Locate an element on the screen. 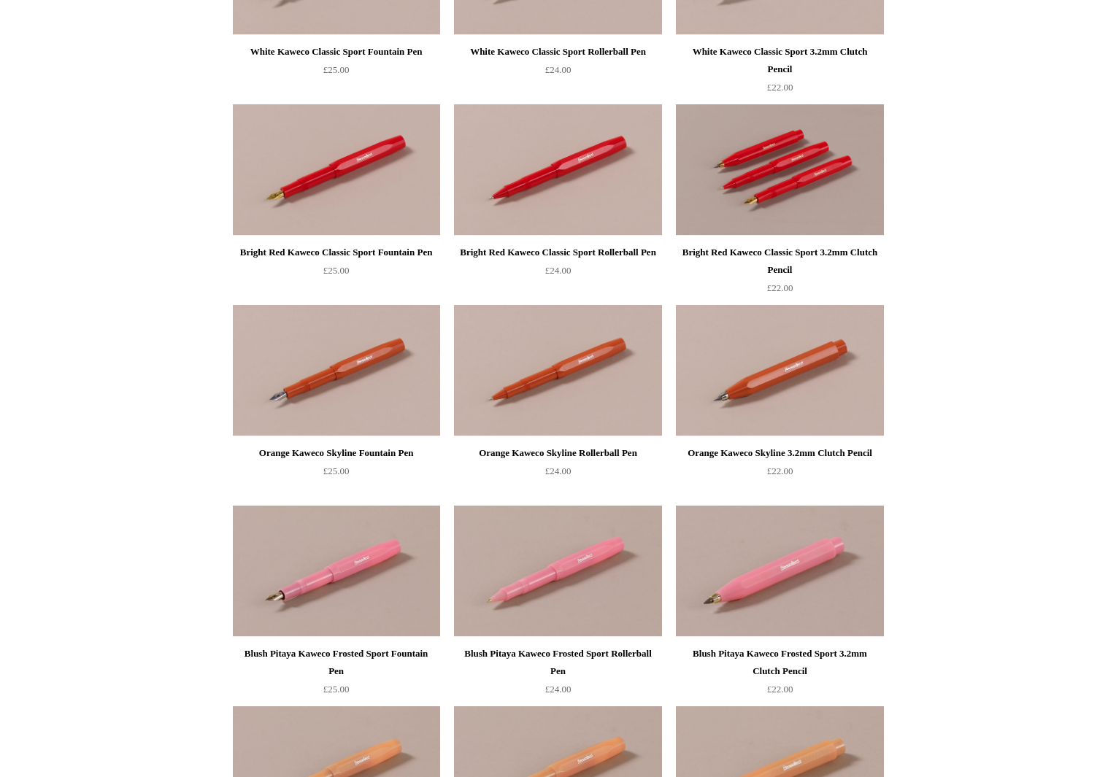  a: Blush Pitaya Kaweco Frosted Sport Fountain Pen Blush Pitaya Kaweco Frosted Sport Fountain Pen is located at coordinates (336, 571).